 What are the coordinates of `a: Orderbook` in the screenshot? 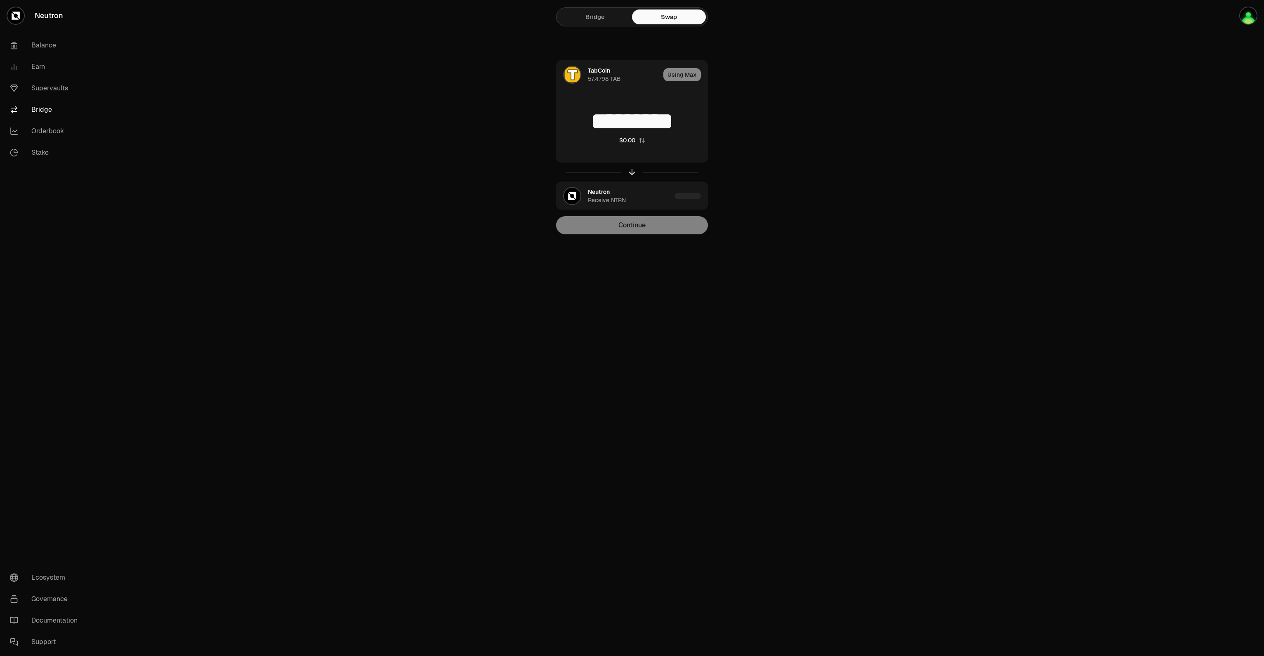 It's located at (46, 131).